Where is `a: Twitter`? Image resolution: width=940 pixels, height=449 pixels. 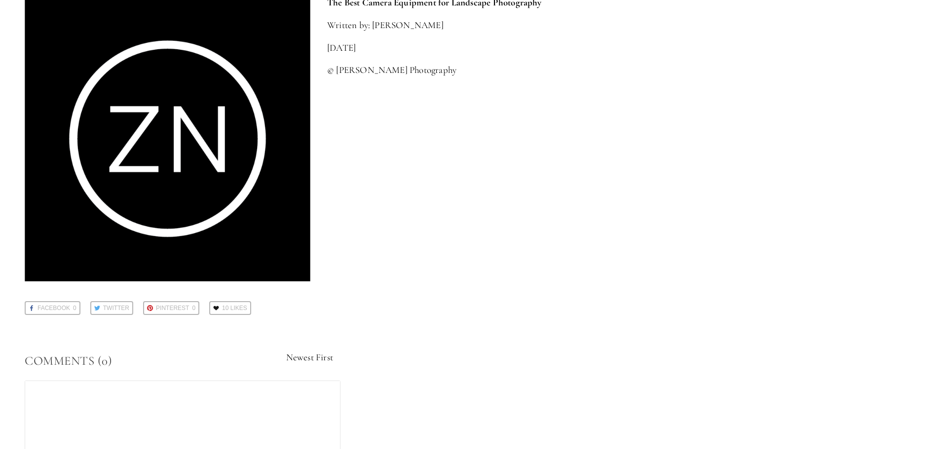 a: Twitter is located at coordinates (111, 308).